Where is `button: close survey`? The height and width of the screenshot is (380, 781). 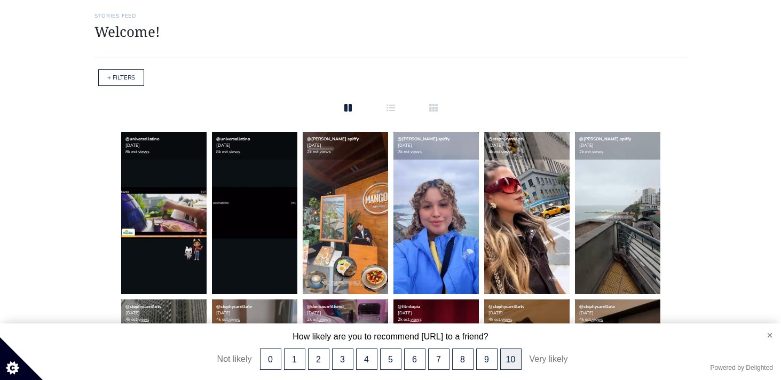
button: close survey is located at coordinates (765, 335).